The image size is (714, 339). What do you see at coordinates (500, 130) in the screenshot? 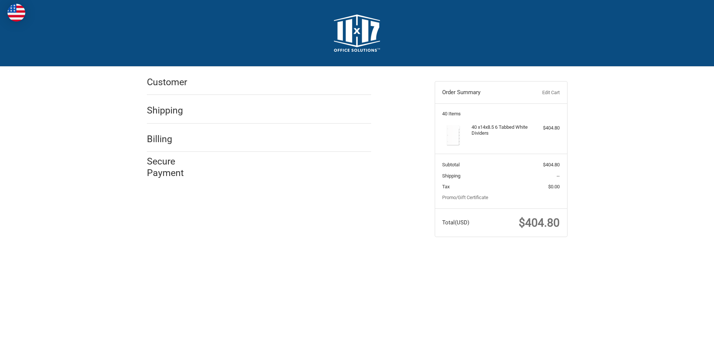
I see `h4: 40 x 14x8.5 6 Tabbed White Dividers` at bounding box center [500, 130].